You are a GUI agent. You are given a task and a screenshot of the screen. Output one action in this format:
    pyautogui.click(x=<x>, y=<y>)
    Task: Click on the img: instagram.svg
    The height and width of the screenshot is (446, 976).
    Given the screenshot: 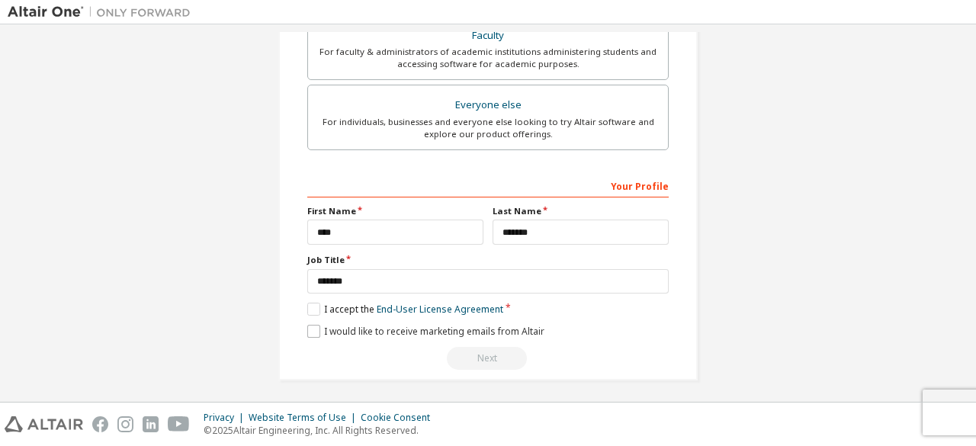 What is the action you would take?
    pyautogui.click(x=125, y=424)
    